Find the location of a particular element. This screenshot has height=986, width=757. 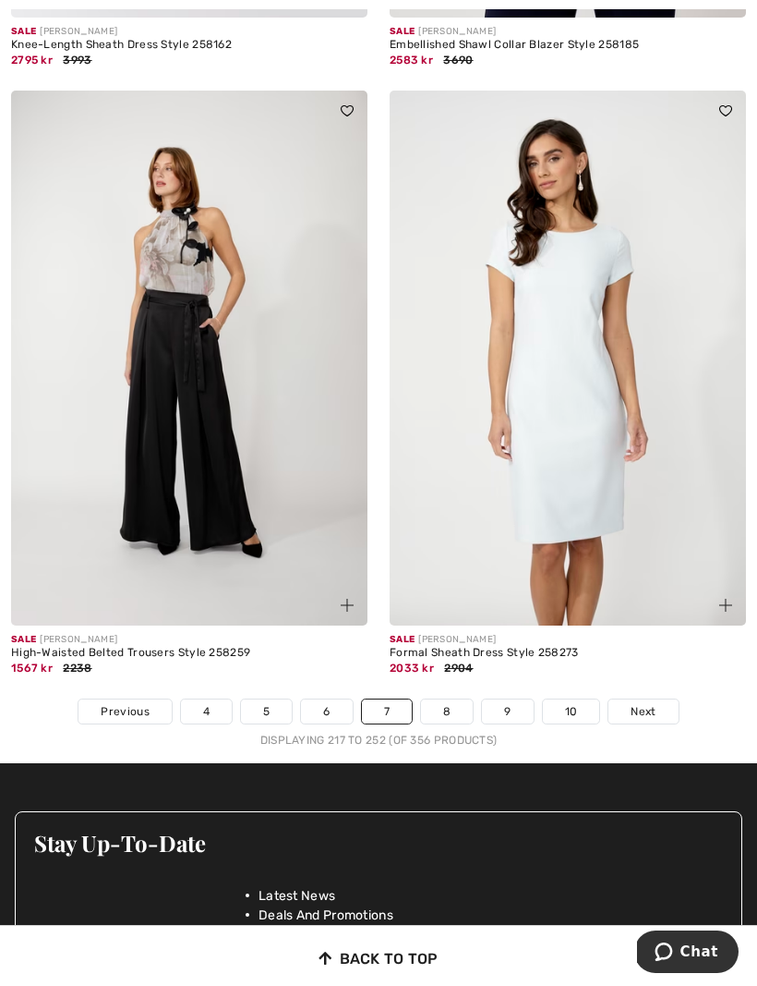

span: Deals And Promotions is located at coordinates (326, 914).